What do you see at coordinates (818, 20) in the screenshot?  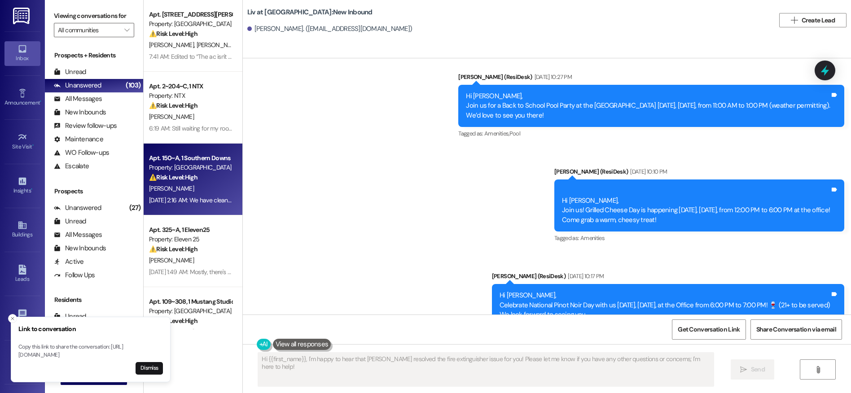 I see `span: Create Lead` at bounding box center [818, 20].